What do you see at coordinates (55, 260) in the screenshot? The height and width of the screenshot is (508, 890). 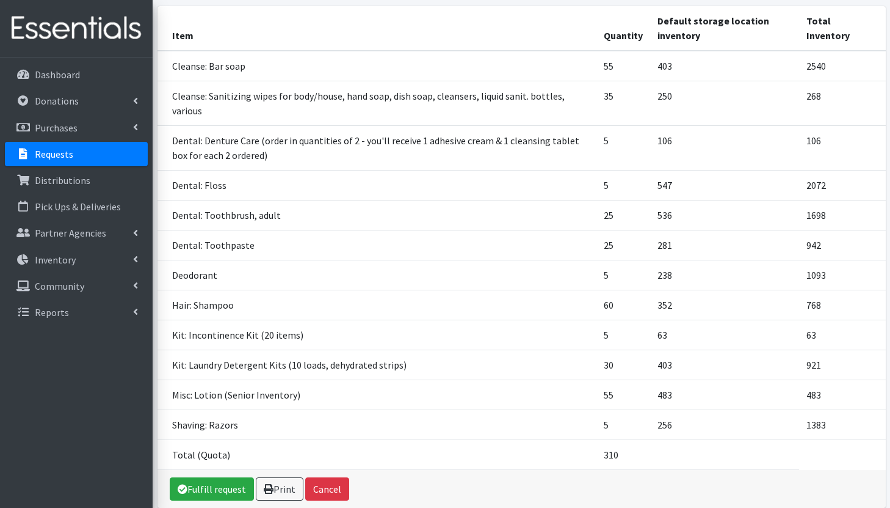 I see `p: Inventory` at bounding box center [55, 260].